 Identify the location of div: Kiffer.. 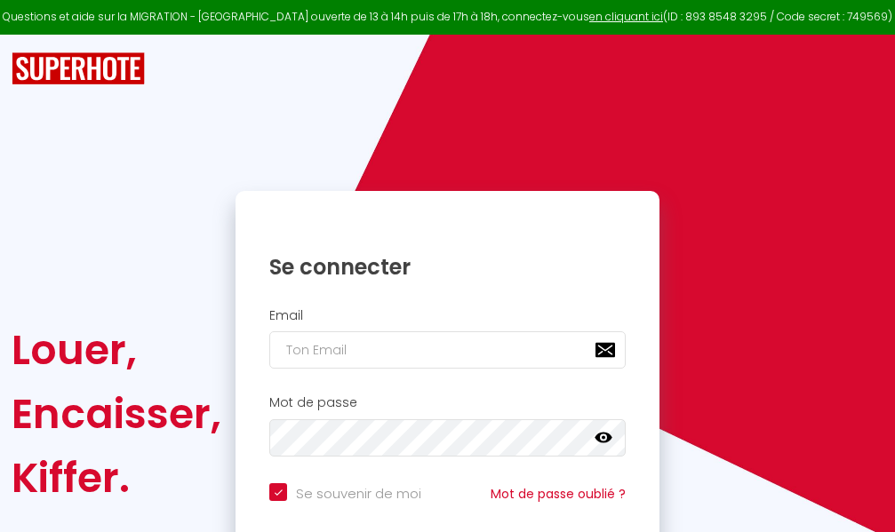
(116, 478).